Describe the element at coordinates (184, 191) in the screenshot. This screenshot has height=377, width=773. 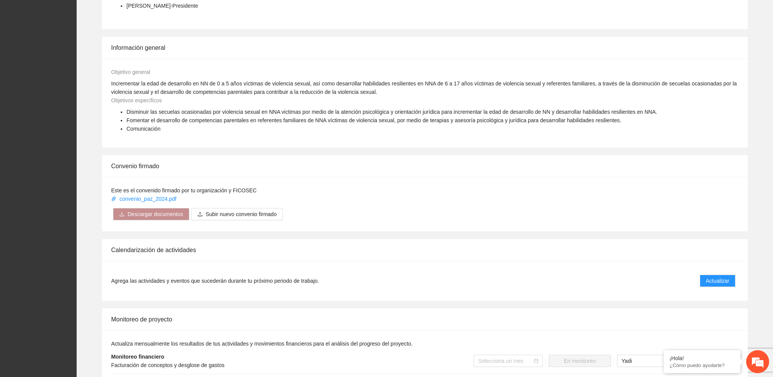
I see `span: Este es el convenido firmado por tu organización y FICOSEC` at that location.